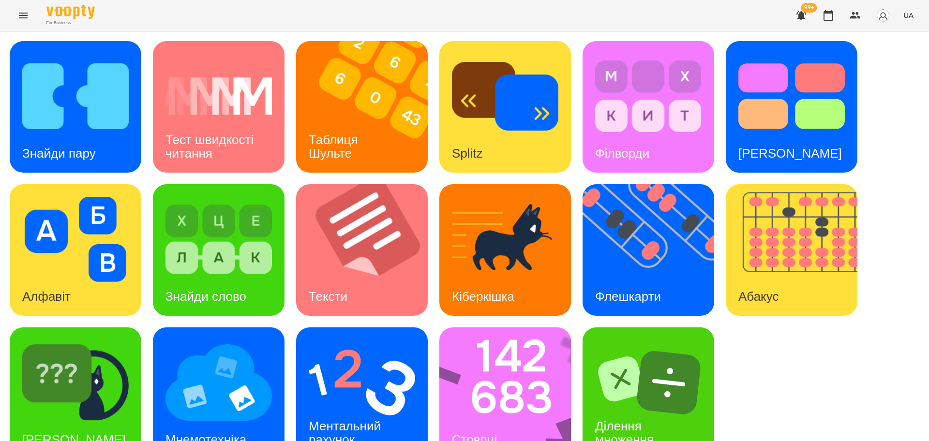 Image resolution: width=929 pixels, height=441 pixels. Describe the element at coordinates (505, 107) in the screenshot. I see `a: SplitzSplitz` at that location.